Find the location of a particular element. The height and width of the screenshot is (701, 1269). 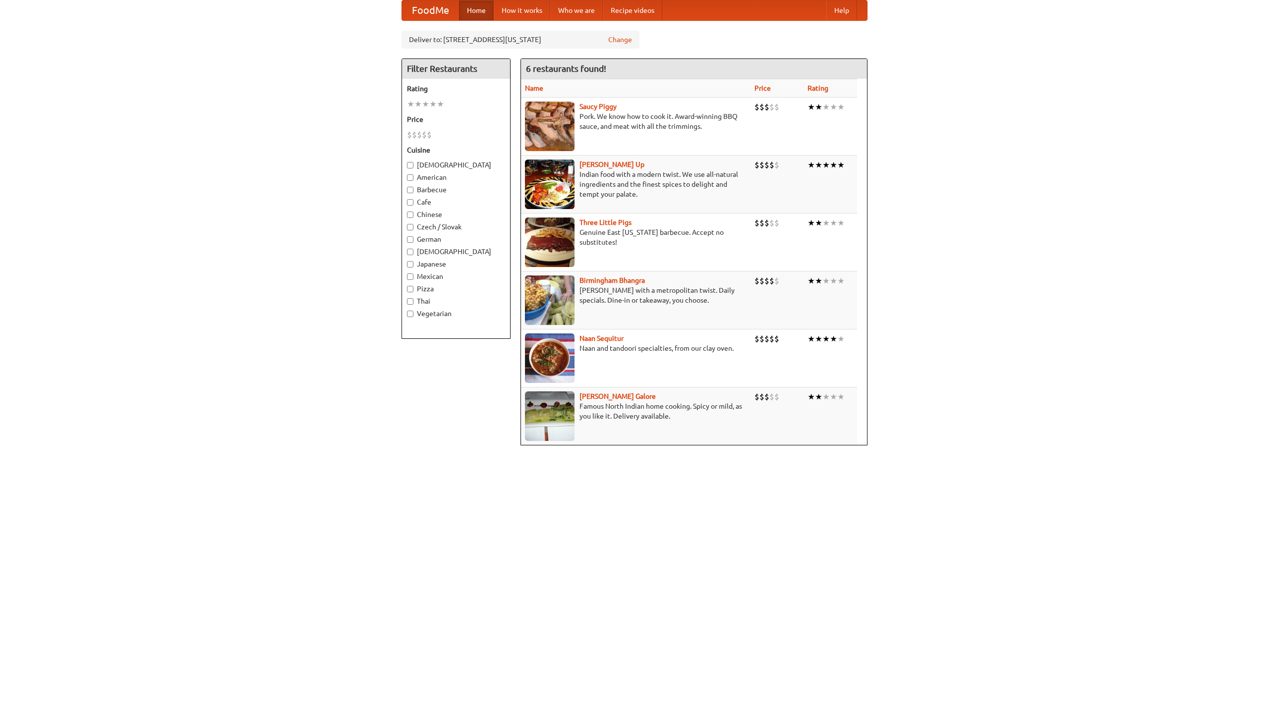

a: Rating is located at coordinates (818, 88).